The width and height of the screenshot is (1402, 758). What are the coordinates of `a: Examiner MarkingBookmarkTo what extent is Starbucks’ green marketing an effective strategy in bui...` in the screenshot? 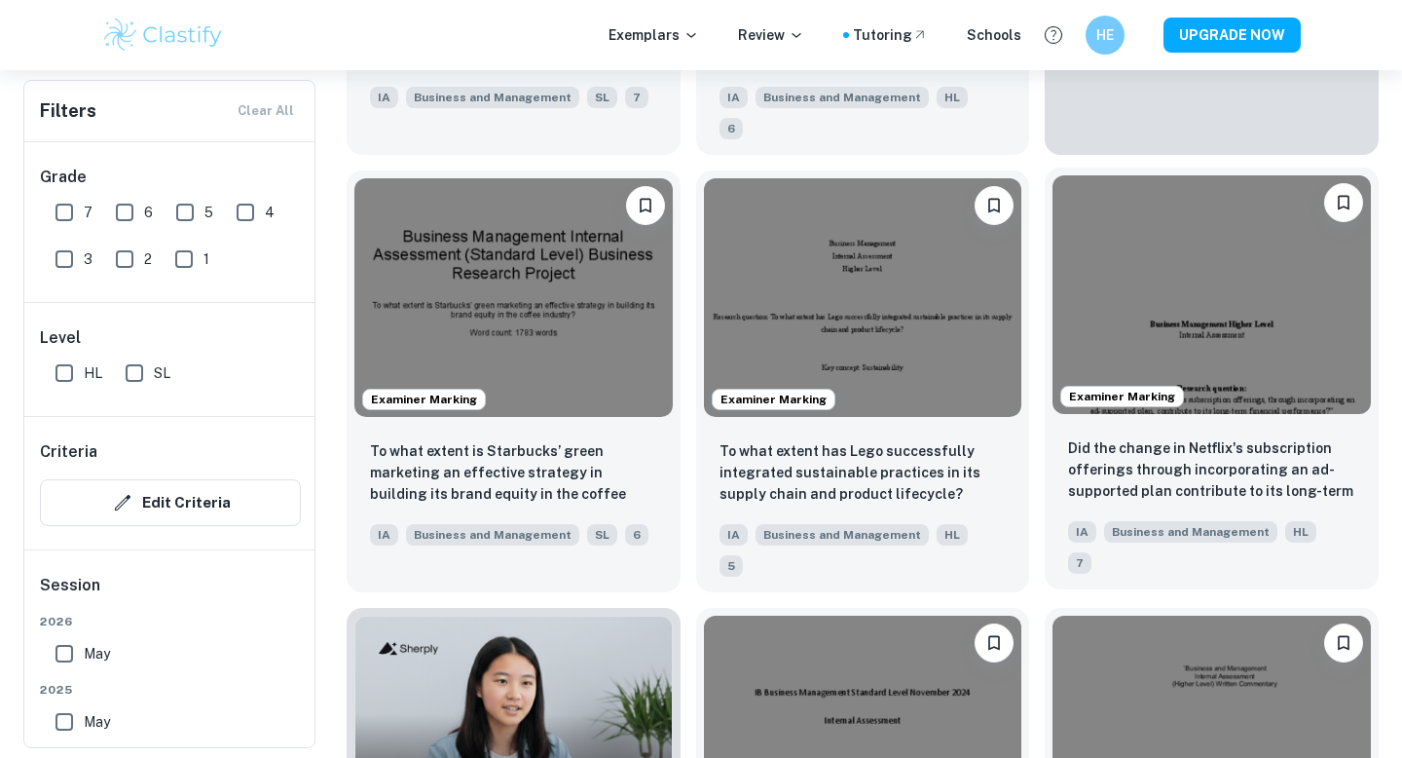 It's located at (513, 381).